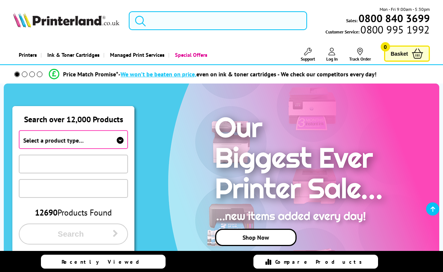  I want to click on button: reset, so click(73, 254).